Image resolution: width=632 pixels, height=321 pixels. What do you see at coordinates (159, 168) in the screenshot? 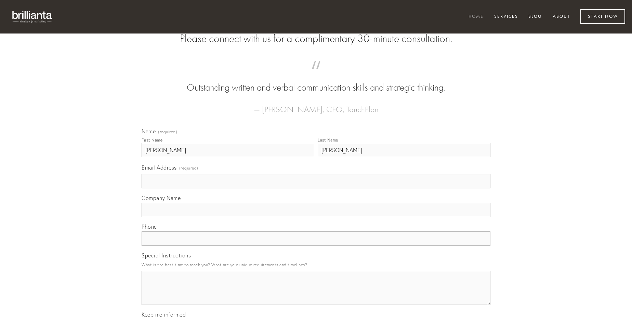
I see `span: Email Address` at bounding box center [159, 168].